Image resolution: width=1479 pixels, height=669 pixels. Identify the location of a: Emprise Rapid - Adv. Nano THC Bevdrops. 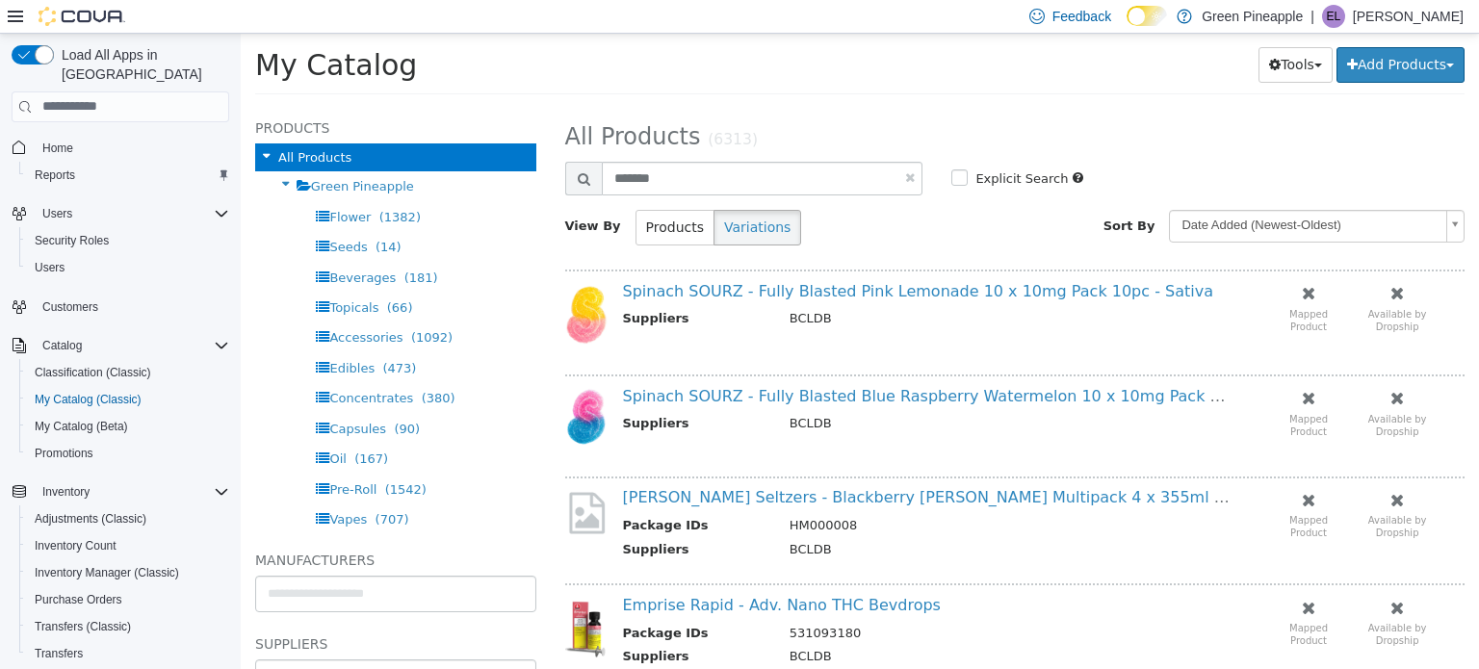
(541, 571).